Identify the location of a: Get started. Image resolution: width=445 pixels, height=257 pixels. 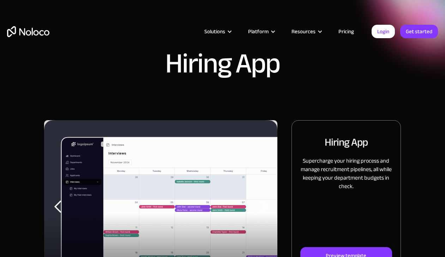
(419, 31).